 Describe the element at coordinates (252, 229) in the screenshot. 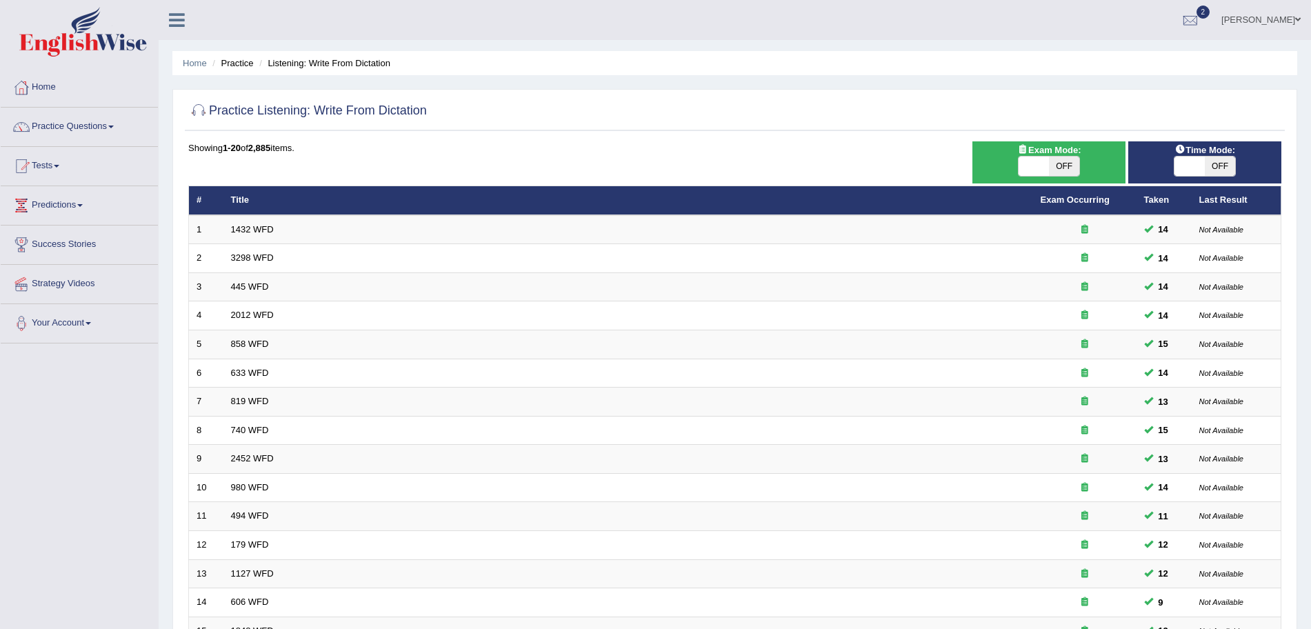

I see `a: 1432 WFD` at that location.